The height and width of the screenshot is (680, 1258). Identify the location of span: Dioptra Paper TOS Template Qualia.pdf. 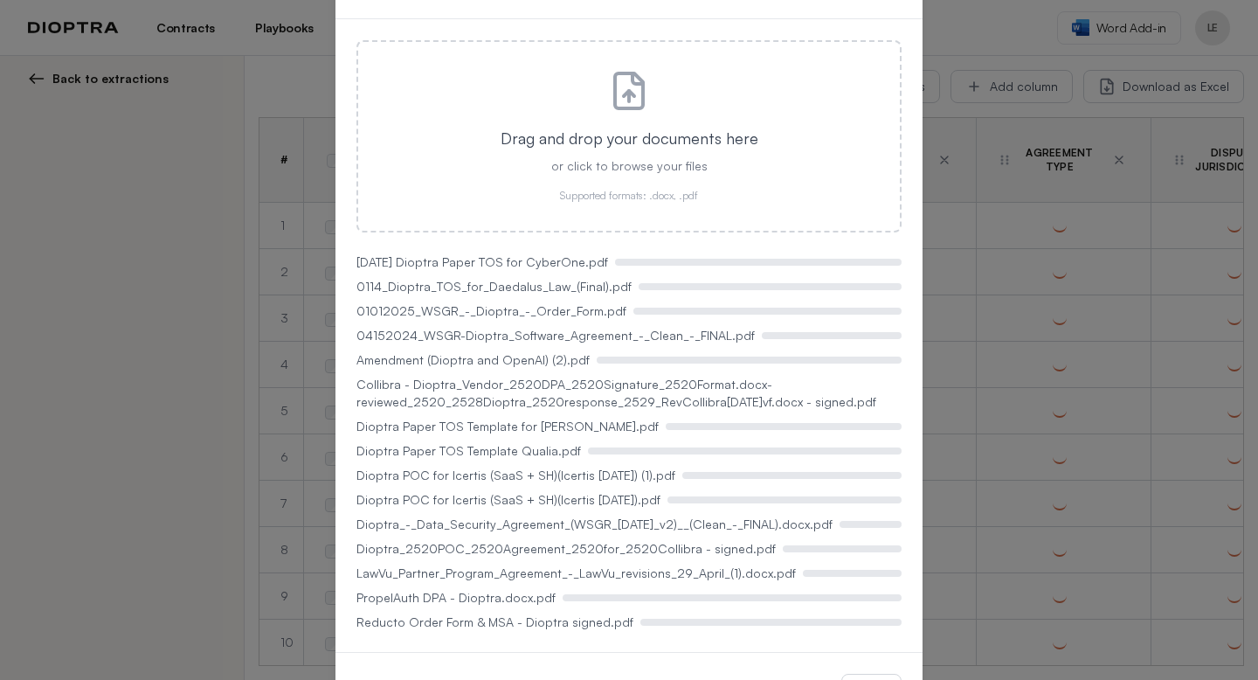
(468, 451).